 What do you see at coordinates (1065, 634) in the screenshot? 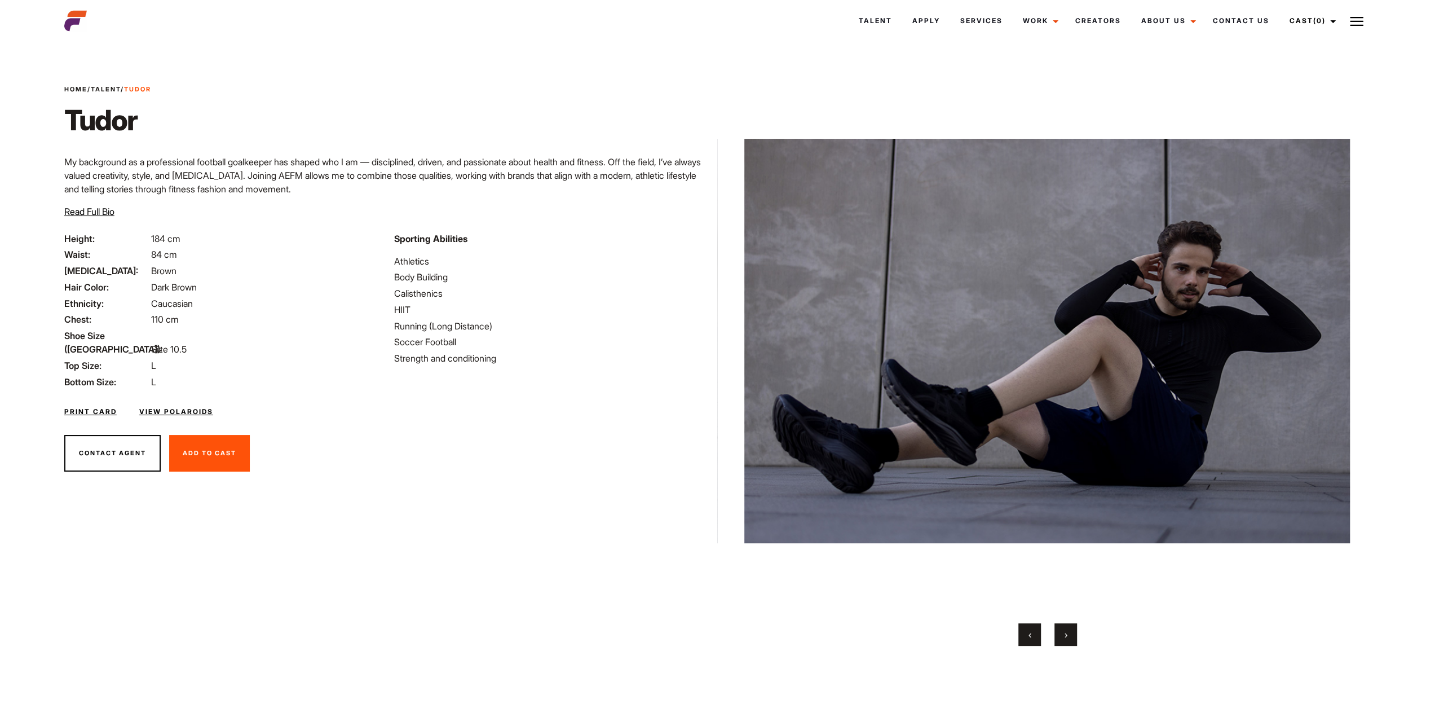
I see `span: Next` at bounding box center [1065, 634].